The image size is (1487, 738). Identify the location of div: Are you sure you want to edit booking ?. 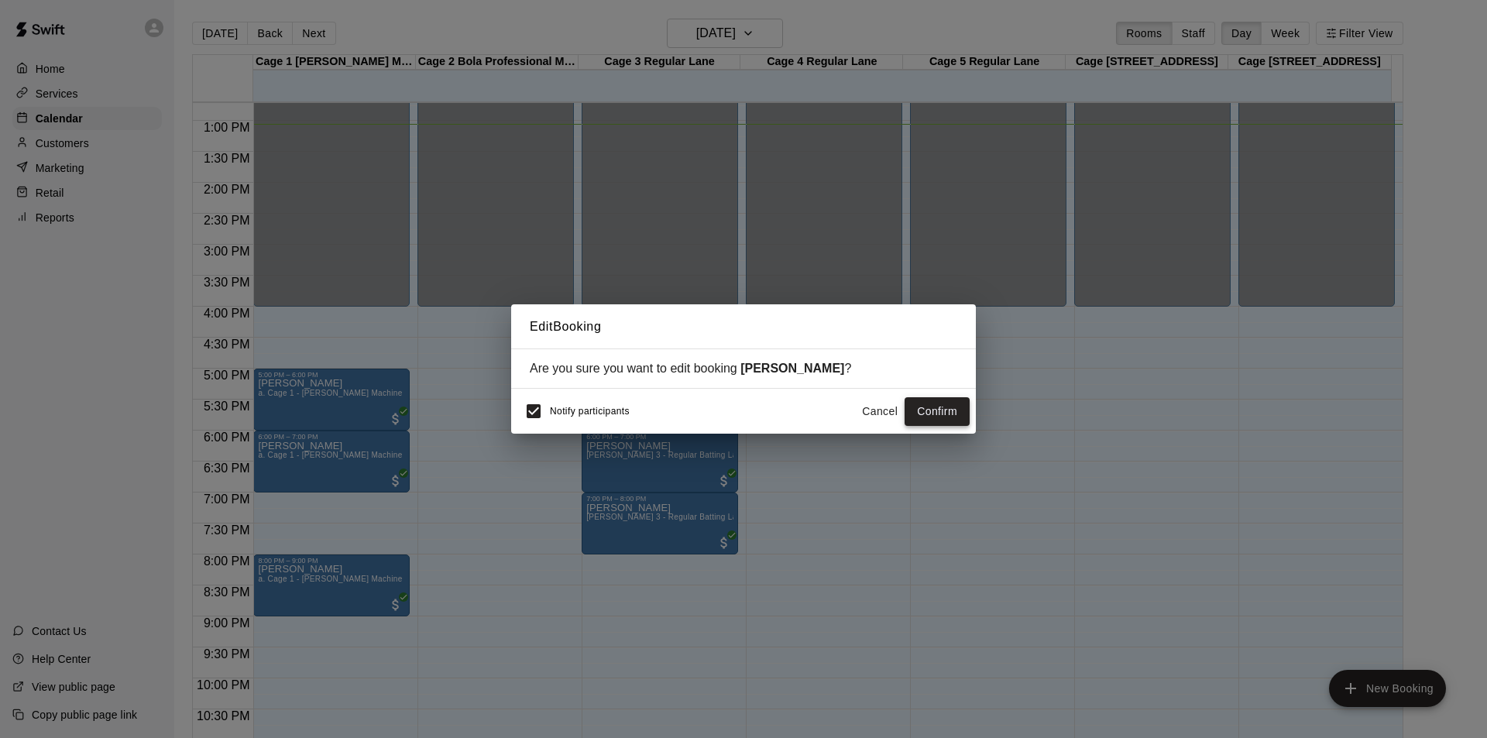
(743, 369).